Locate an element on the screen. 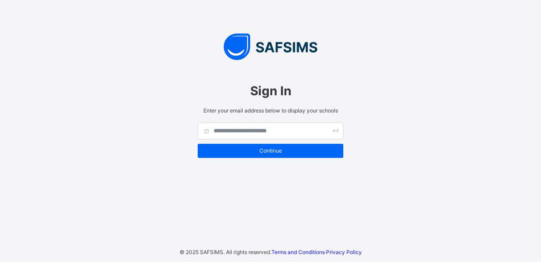 This screenshot has height=262, width=541. span: Continue is located at coordinates (270, 150).